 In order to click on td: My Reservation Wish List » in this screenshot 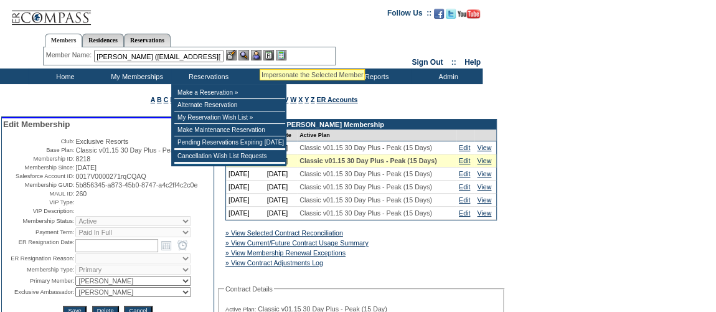, I will do `click(230, 118)`.